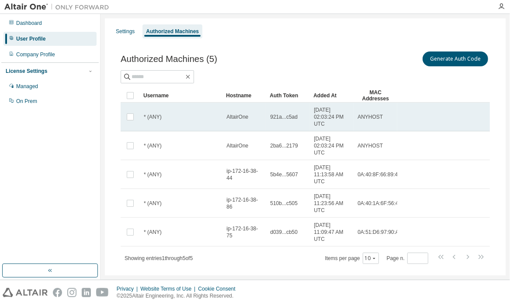 The image size is (510, 305). I want to click on div: Company Profile, so click(35, 55).